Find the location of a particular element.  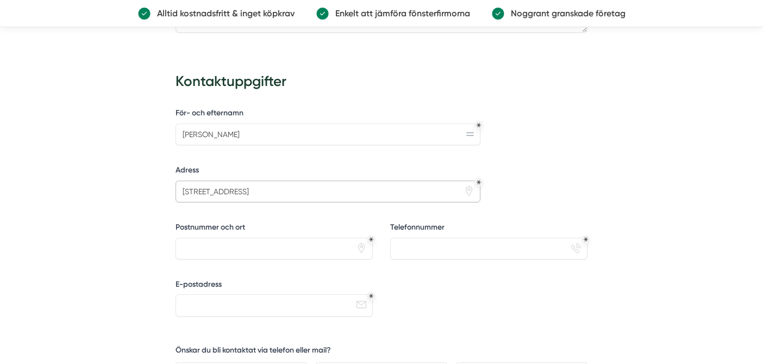

p: Enkelt att jämföra fönsterfirmorna is located at coordinates (399, 13).